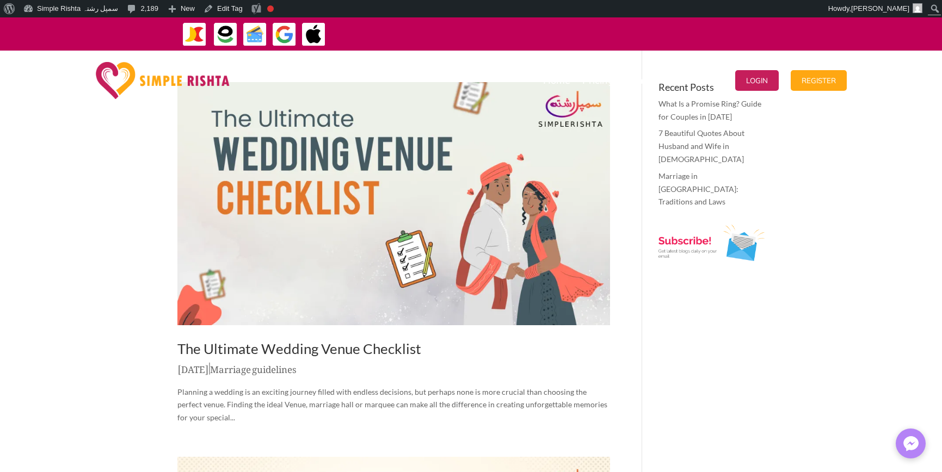  What do you see at coordinates (194, 34) in the screenshot?
I see `img: JazzCash-icon` at bounding box center [194, 34].